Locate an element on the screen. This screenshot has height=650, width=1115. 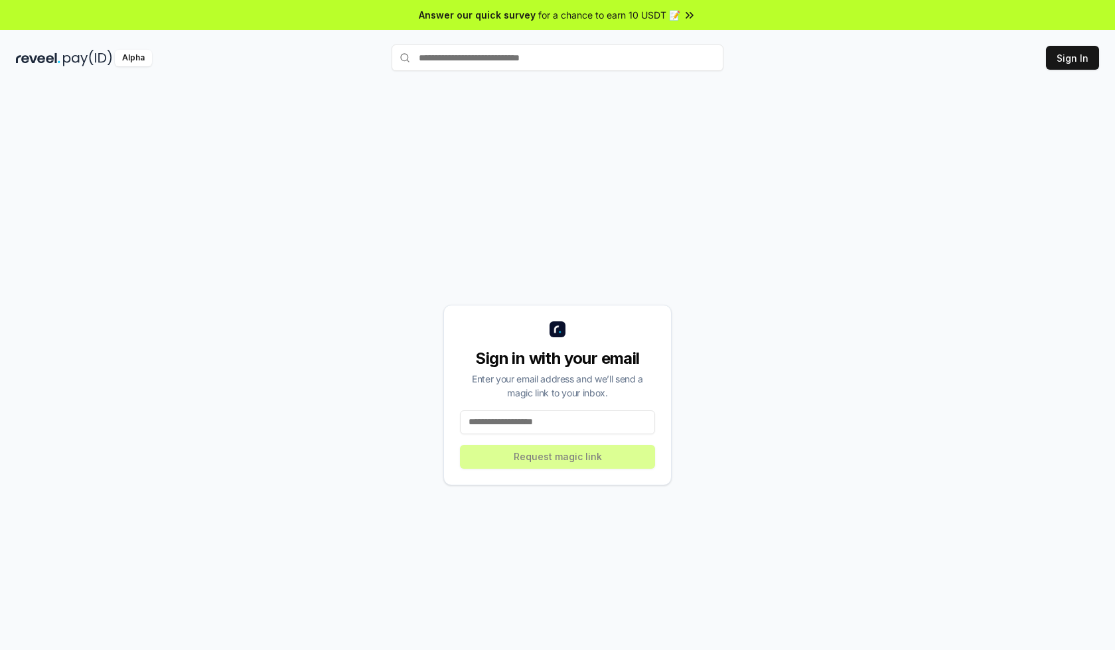
button: Sign In is located at coordinates (1073, 58).